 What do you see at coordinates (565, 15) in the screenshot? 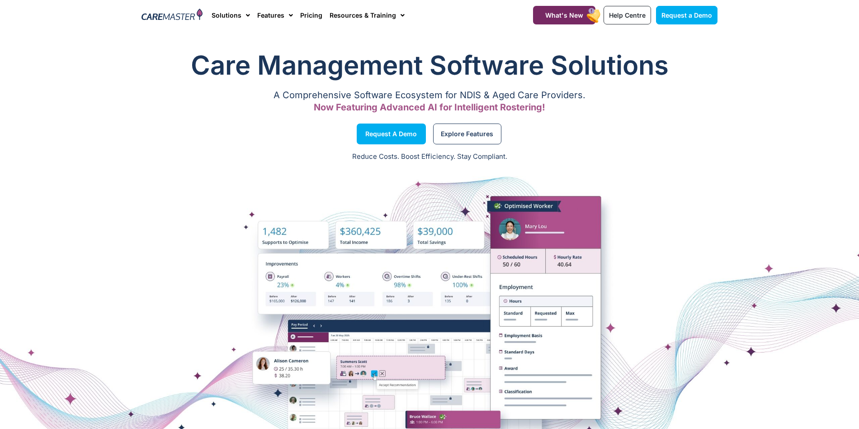
I see `a: What's New` at bounding box center [565, 15].